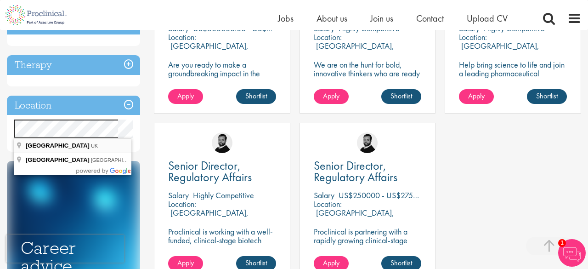  Describe the element at coordinates (430, 18) in the screenshot. I see `a: Contact` at that location.